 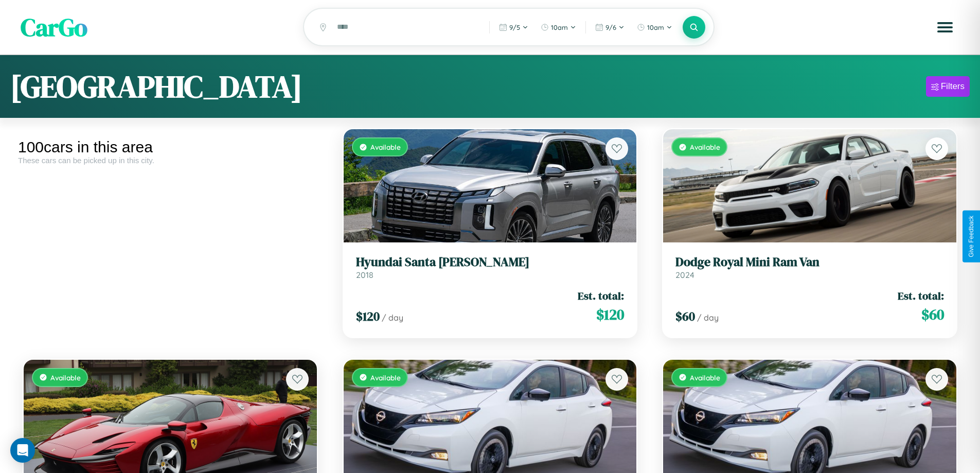 I want to click on button: 9/5, so click(x=513, y=27).